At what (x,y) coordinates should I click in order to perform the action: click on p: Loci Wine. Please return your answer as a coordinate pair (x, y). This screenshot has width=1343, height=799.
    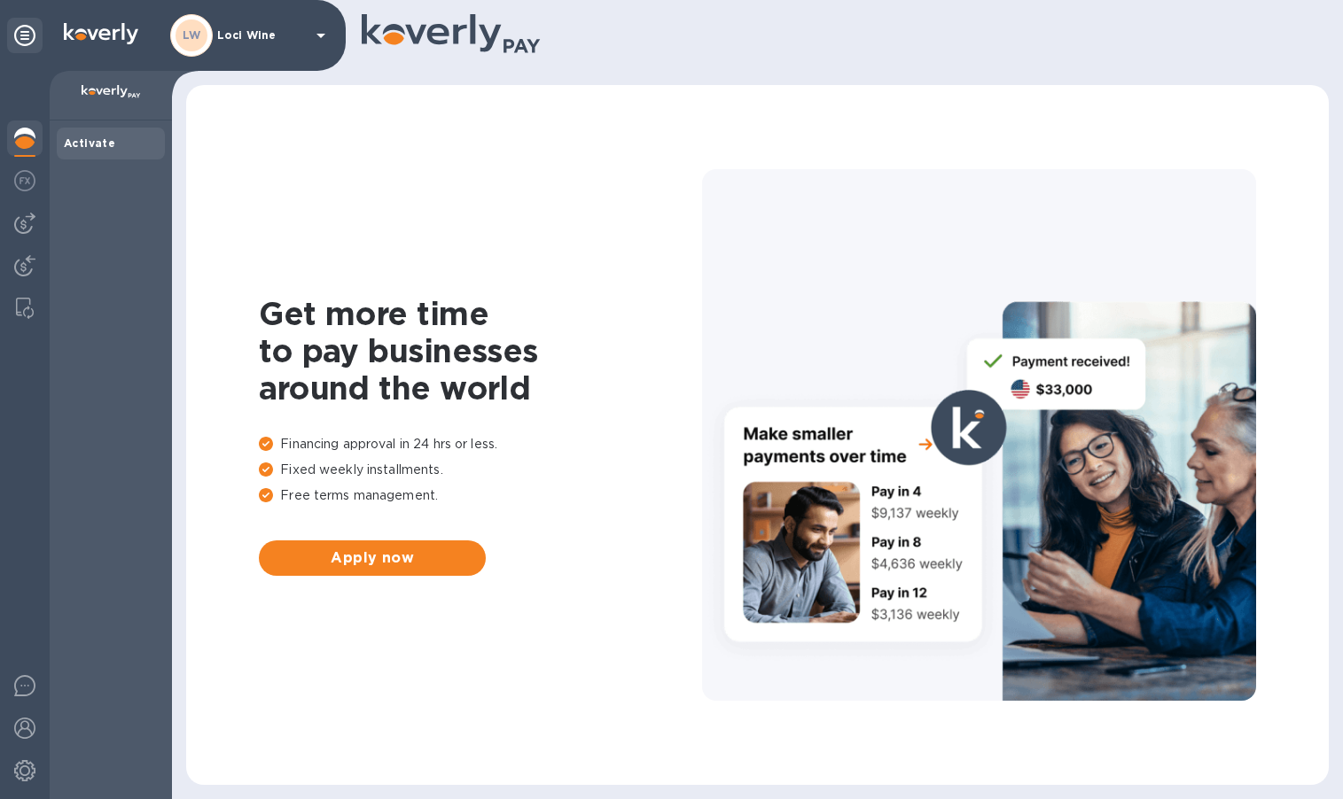
    Looking at the image, I should click on (261, 35).